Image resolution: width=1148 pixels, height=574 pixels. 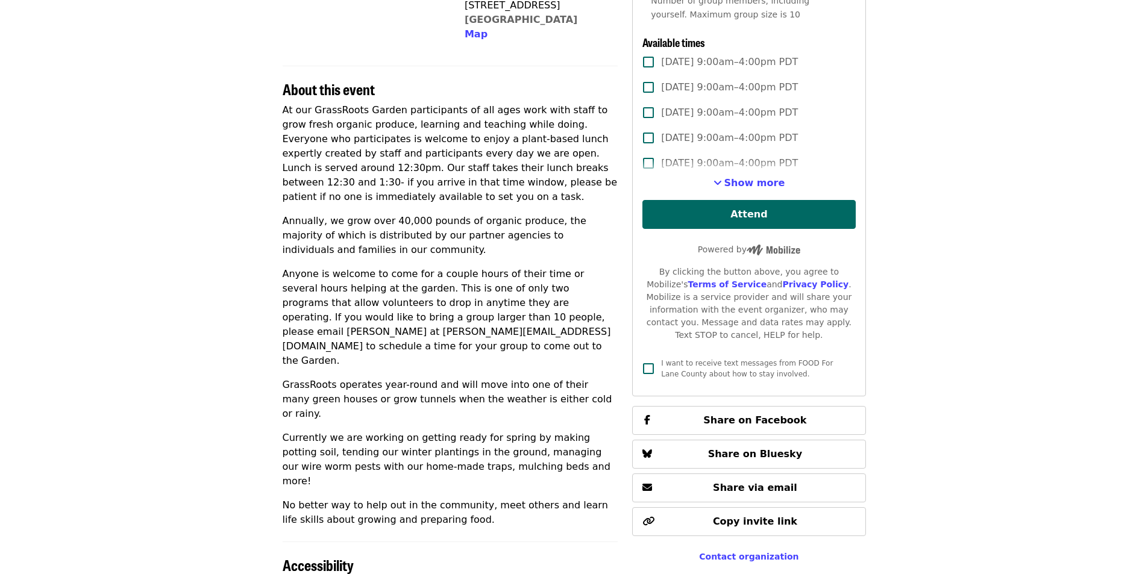 I want to click on p: No better way to help out in the community, meet others and learn life skills about growing and p..., so click(x=450, y=513).